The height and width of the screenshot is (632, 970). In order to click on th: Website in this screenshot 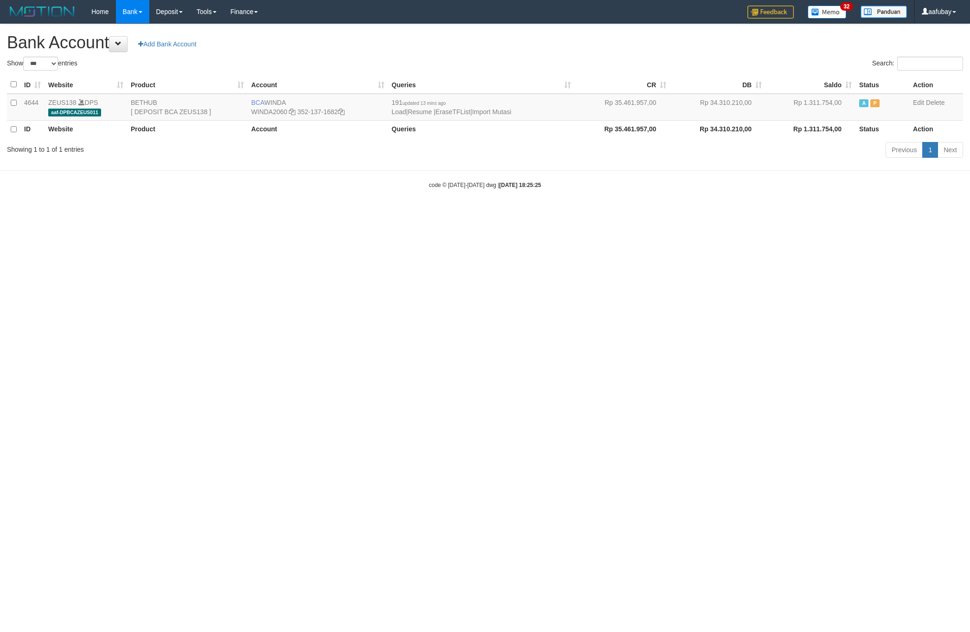, I will do `click(86, 129)`.